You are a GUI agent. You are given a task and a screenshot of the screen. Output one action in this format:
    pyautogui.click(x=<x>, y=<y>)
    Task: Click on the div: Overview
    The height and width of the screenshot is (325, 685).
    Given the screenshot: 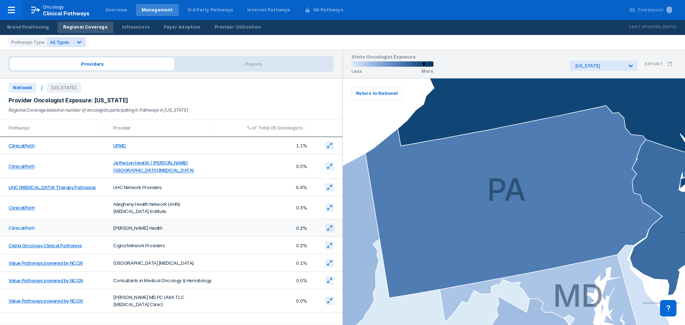 What is the action you would take?
    pyautogui.click(x=116, y=10)
    